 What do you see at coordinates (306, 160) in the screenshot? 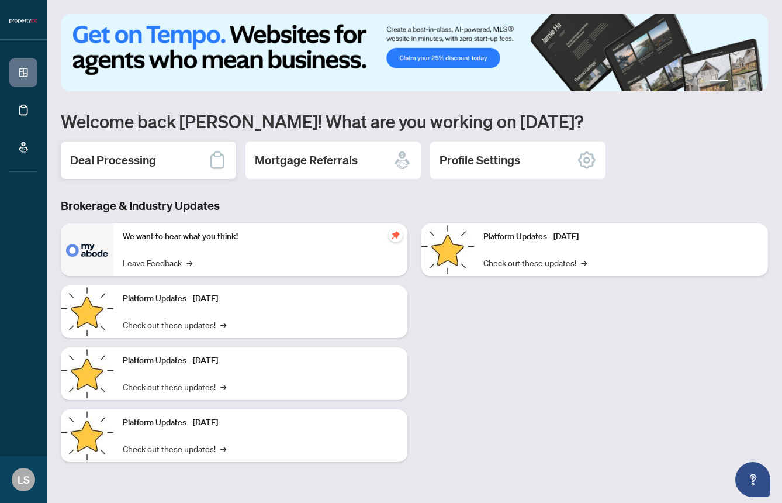
I see `h2: Mortgage Referrals` at bounding box center [306, 160].